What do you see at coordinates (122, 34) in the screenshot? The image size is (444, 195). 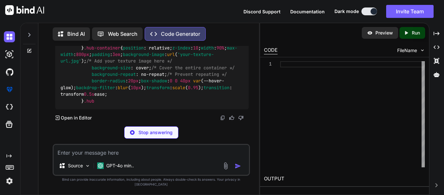 I see `p: Web Search` at bounding box center [122, 34].